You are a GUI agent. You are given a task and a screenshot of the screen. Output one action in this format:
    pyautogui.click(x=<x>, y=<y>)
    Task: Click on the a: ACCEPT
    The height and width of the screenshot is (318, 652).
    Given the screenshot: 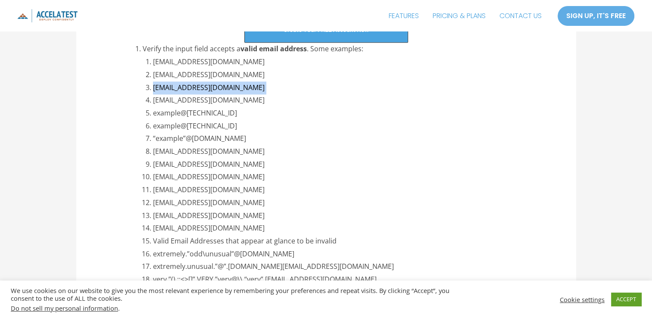 What is the action you would take?
    pyautogui.click(x=626, y=299)
    